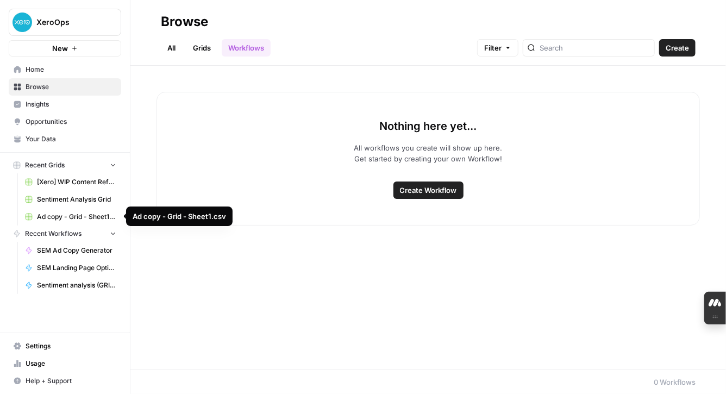 The height and width of the screenshot is (394, 726). I want to click on span: Usage, so click(71, 364).